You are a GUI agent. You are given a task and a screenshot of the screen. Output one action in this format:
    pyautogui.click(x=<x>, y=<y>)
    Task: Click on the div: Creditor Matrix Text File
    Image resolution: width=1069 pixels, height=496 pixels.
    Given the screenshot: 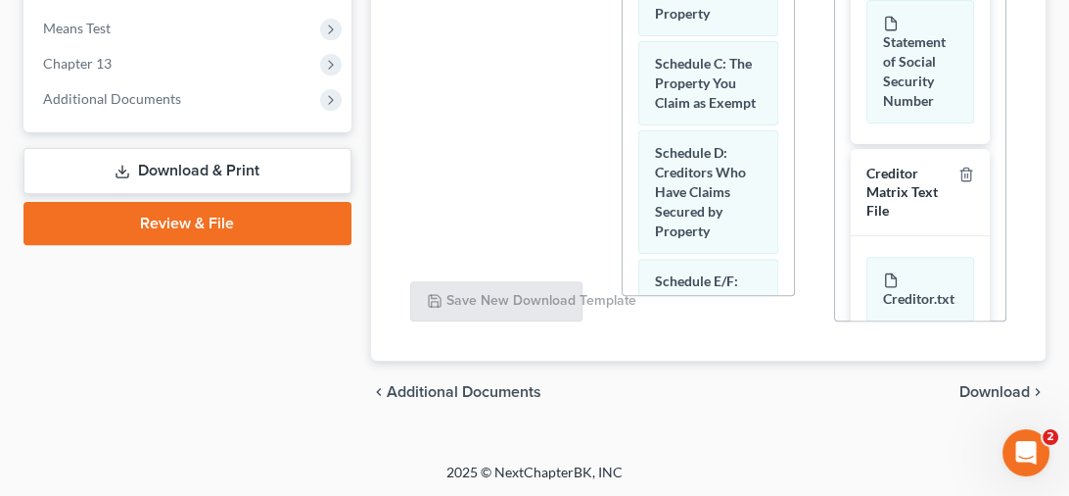 What is the action you would take?
    pyautogui.click(x=909, y=192)
    